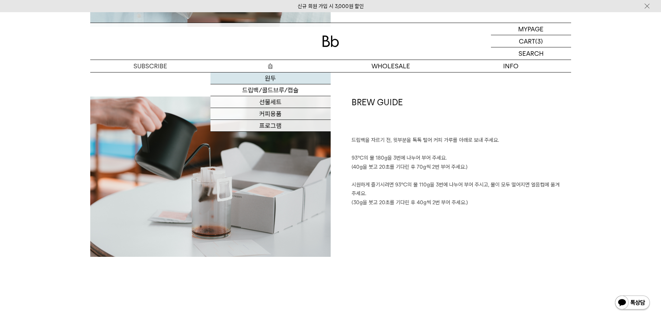  I want to click on img: 로고, so click(331, 41).